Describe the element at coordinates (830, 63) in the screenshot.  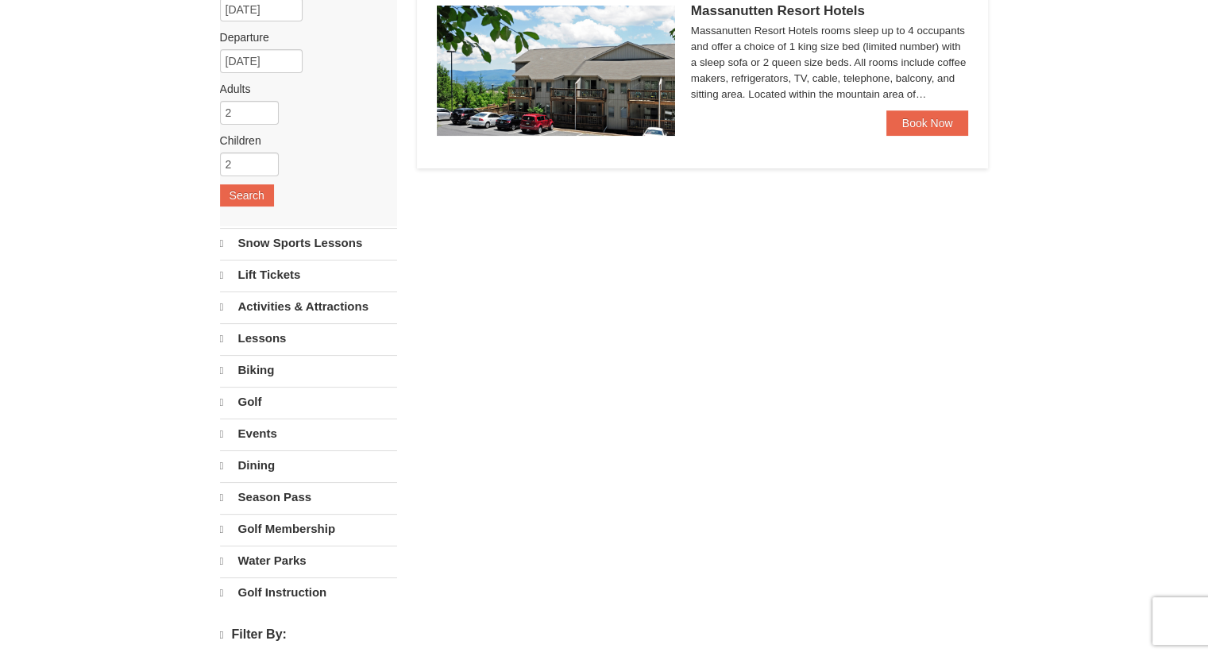
I see `div: Massanutten Resort Hotels rooms sleep up to 4 occupants and offer a choice of 1 king size bed (li...` at that location.